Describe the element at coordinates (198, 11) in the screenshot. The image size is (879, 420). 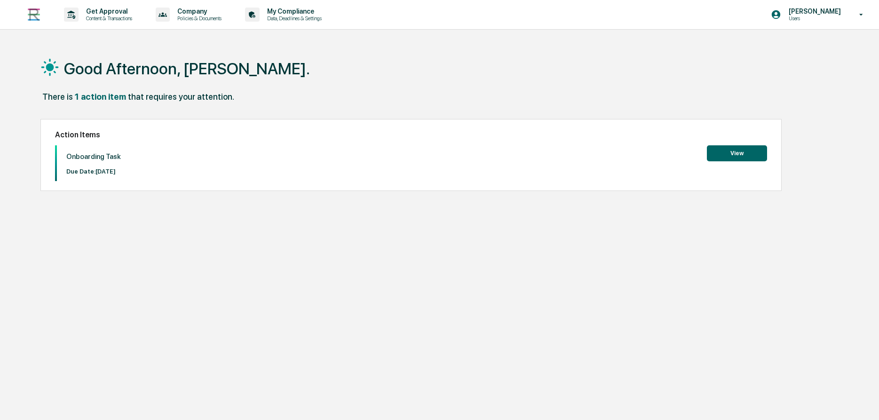
I see `p: Company` at that location.